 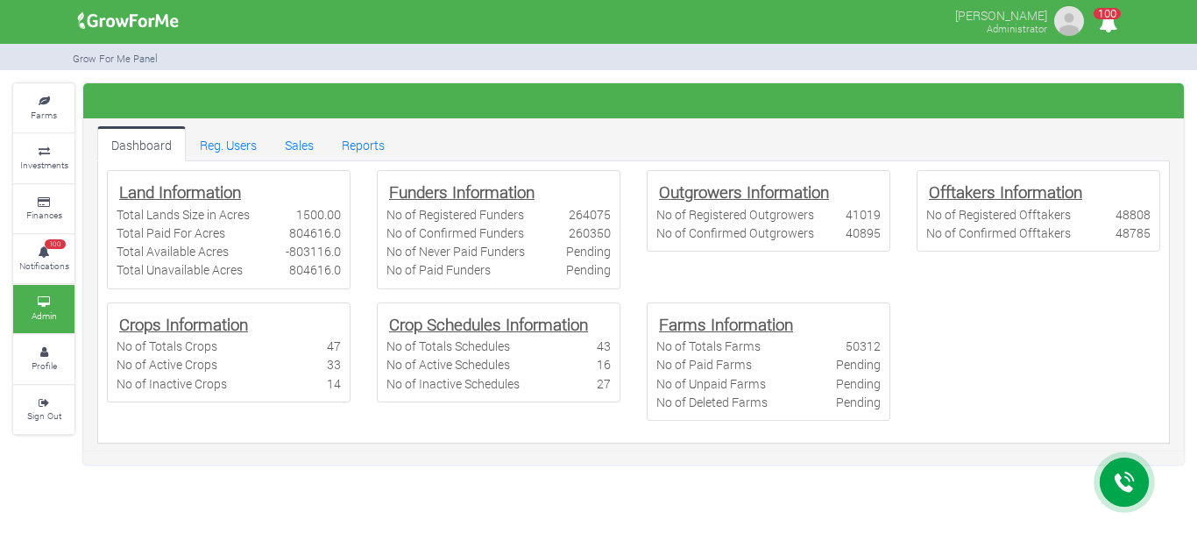 What do you see at coordinates (334, 383) in the screenshot?
I see `div: 14` at bounding box center [334, 383].